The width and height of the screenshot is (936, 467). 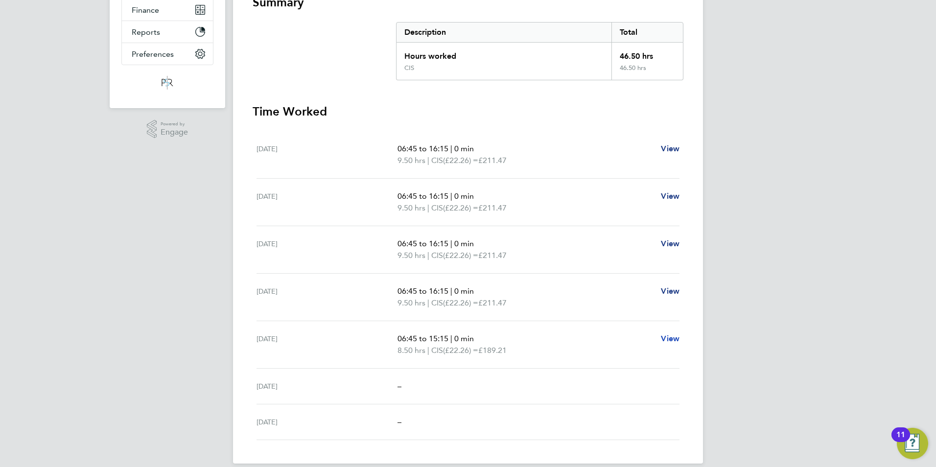 I want to click on button: Open Resource Center, 11 new notifications, so click(x=913, y=444).